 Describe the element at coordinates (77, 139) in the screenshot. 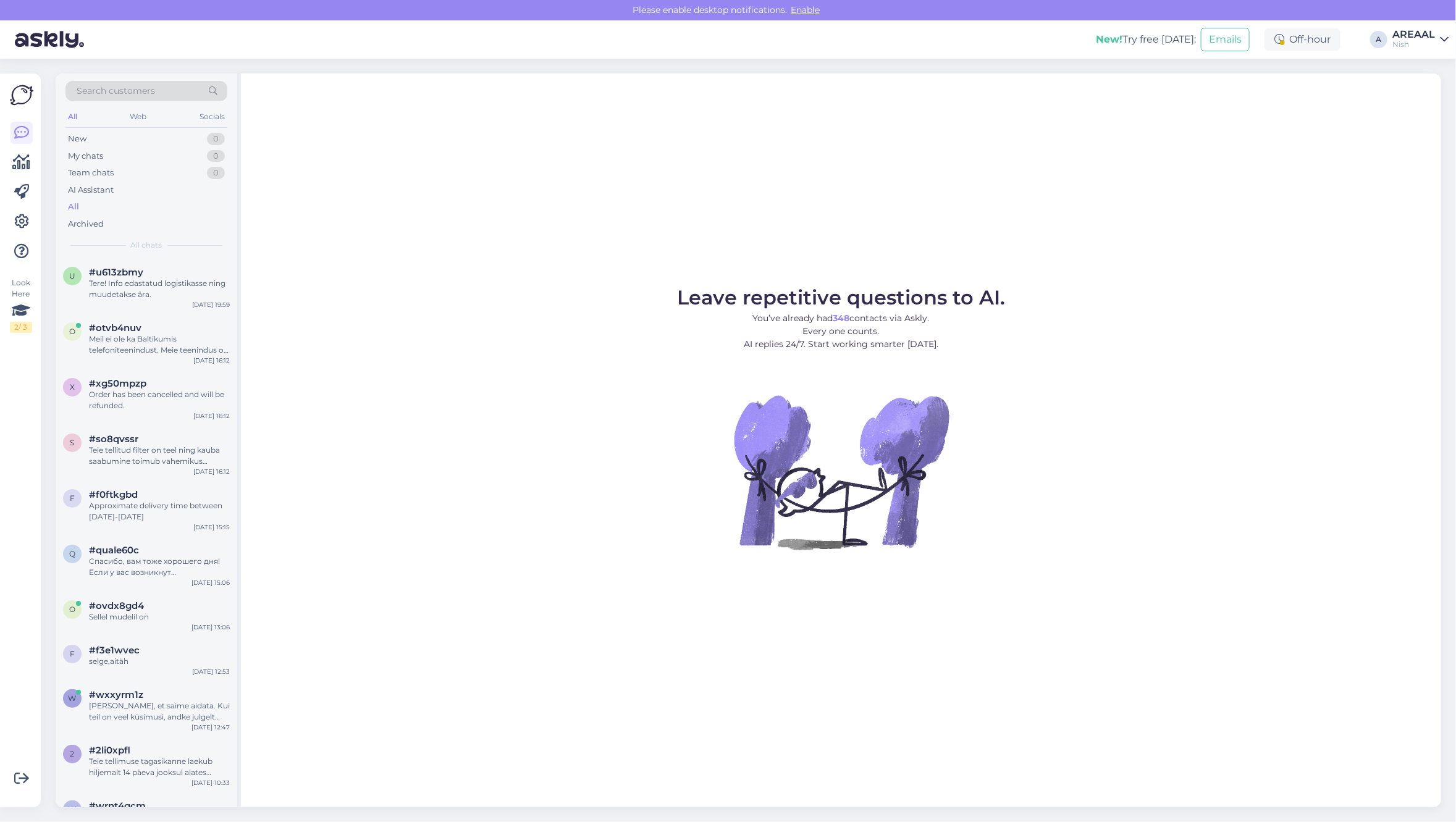

I see `div: New` at that location.